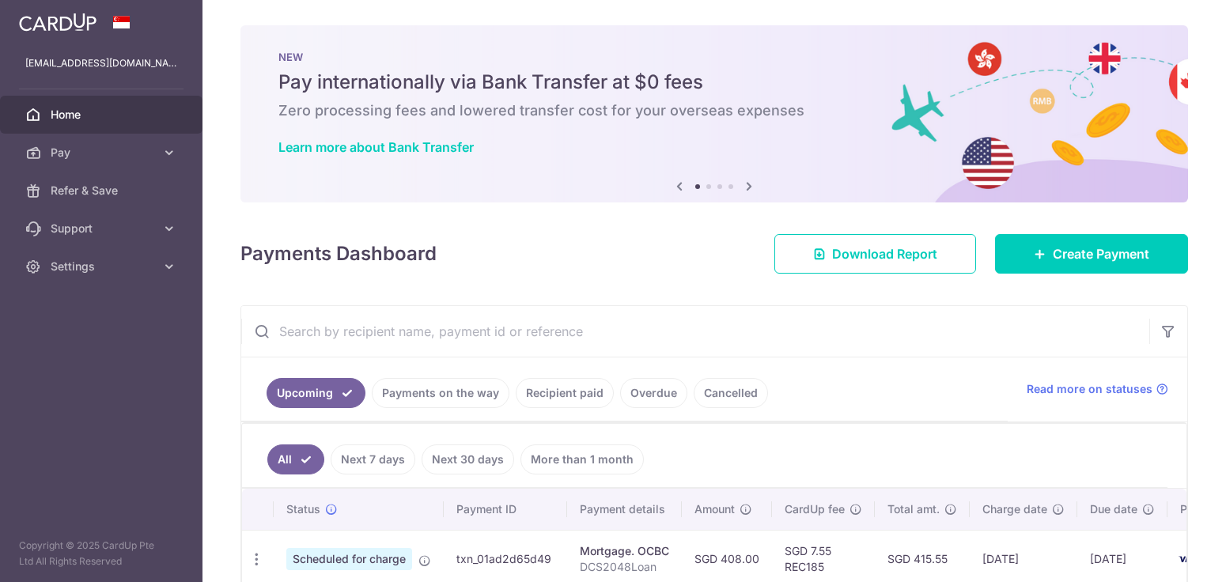 This screenshot has height=582, width=1226. What do you see at coordinates (884, 254) in the screenshot?
I see `span: Download Report` at bounding box center [884, 254].